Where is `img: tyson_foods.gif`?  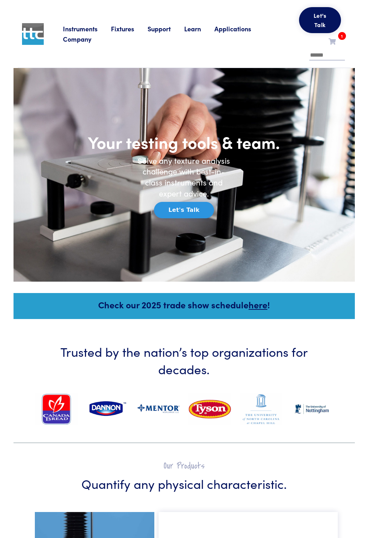 img: tyson_foods.gif is located at coordinates (210, 409).